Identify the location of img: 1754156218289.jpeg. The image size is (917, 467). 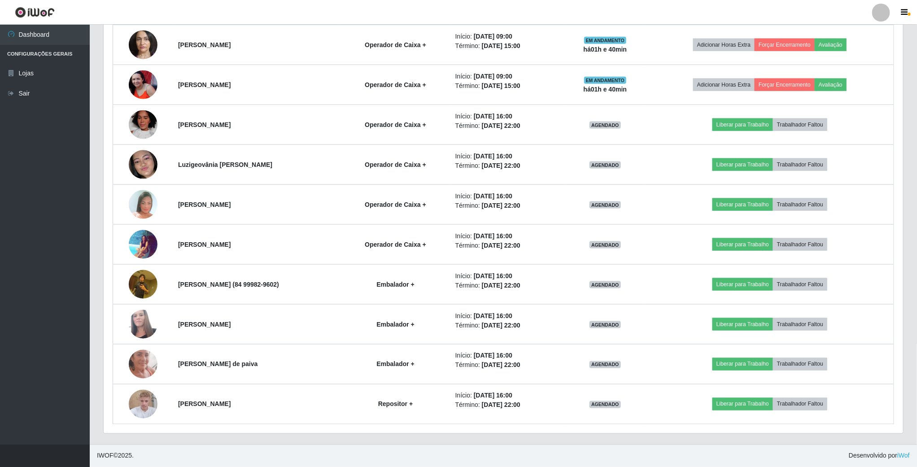
(143, 284).